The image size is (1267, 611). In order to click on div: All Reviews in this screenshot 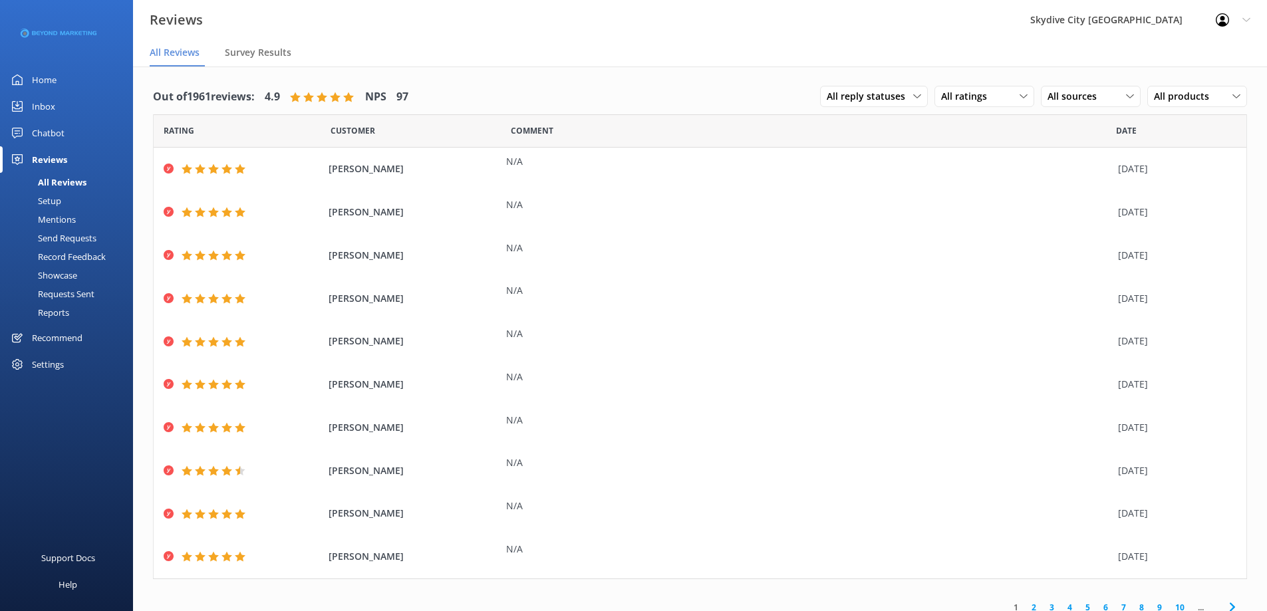, I will do `click(47, 182)`.